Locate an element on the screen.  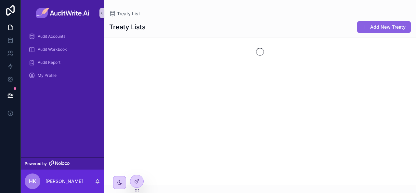
a: Audit Workbook is located at coordinates (62, 49).